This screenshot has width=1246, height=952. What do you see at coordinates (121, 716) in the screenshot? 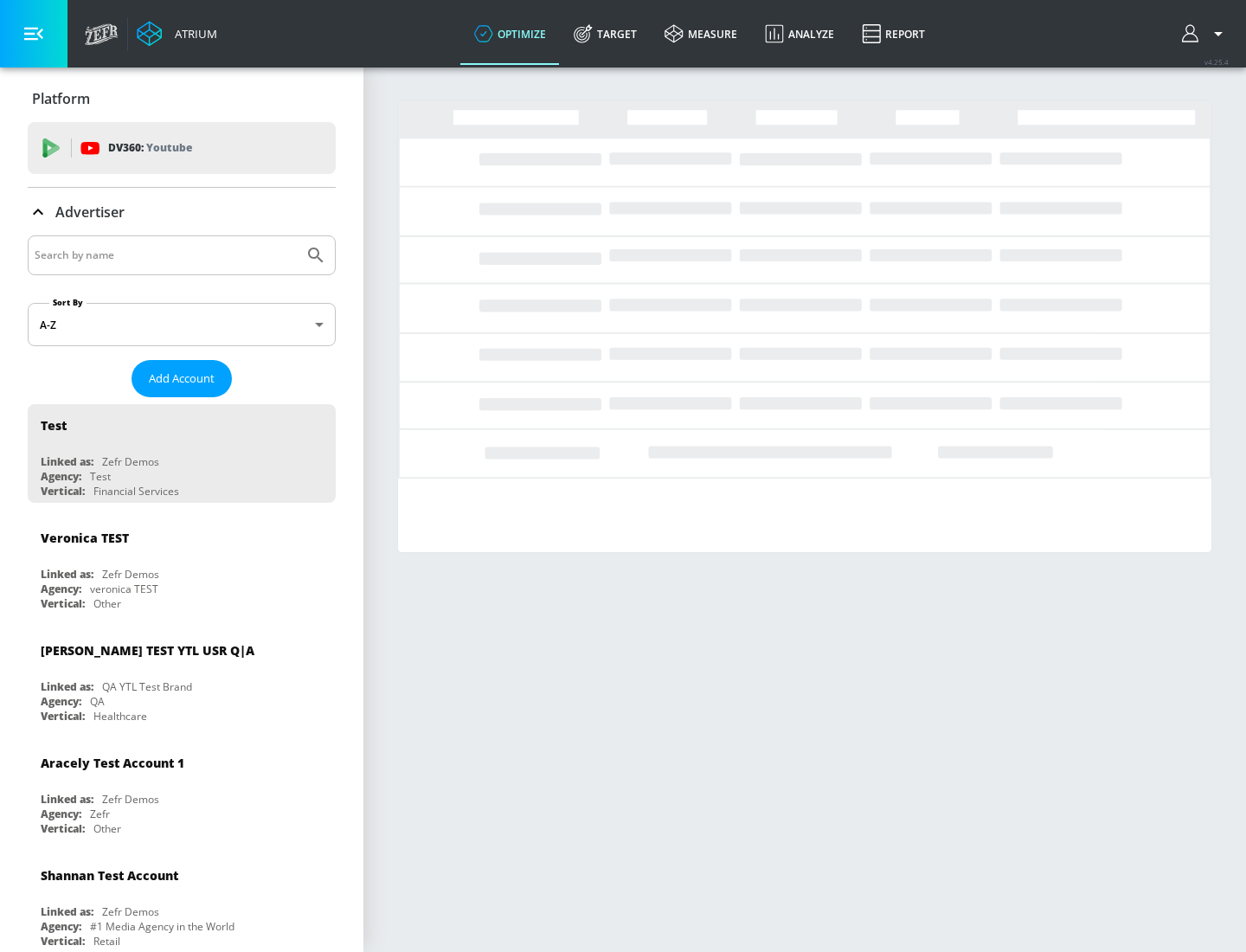
I see `div: Healthcare` at bounding box center [121, 716].